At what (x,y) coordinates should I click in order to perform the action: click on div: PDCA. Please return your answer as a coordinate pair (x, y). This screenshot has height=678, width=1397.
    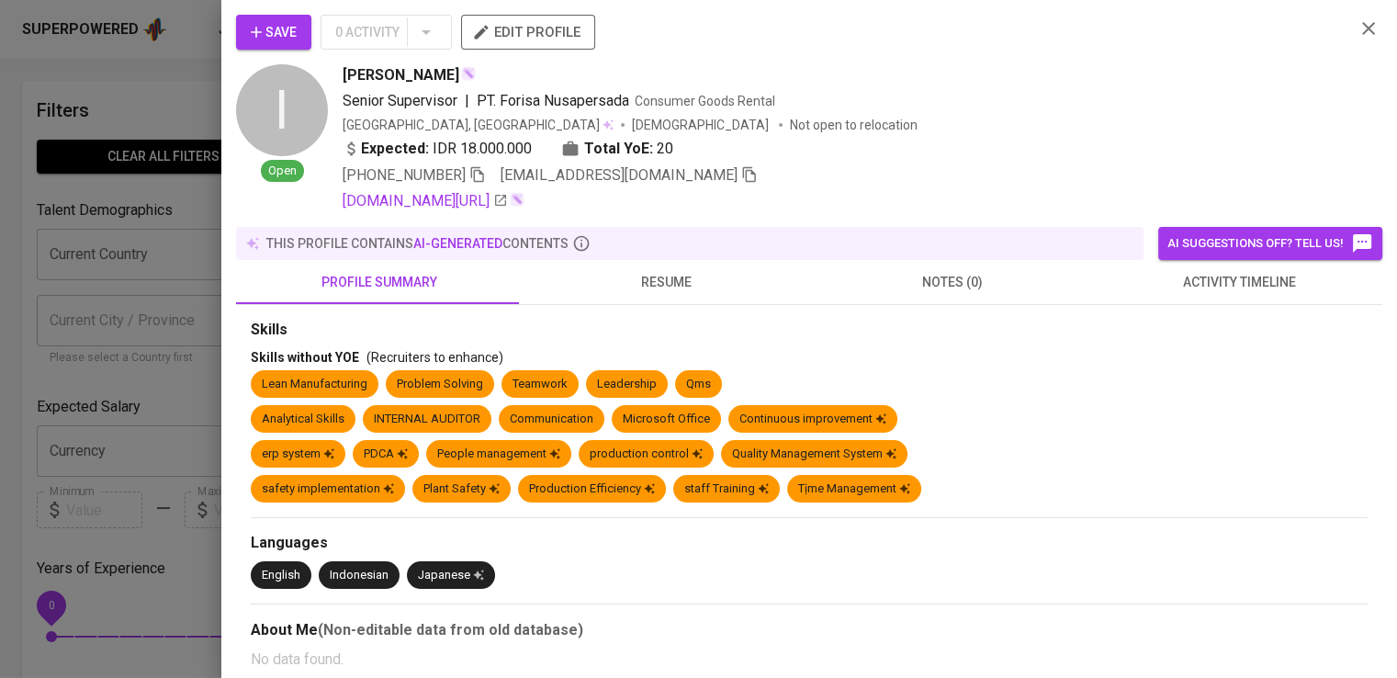
    Looking at the image, I should click on (386, 454).